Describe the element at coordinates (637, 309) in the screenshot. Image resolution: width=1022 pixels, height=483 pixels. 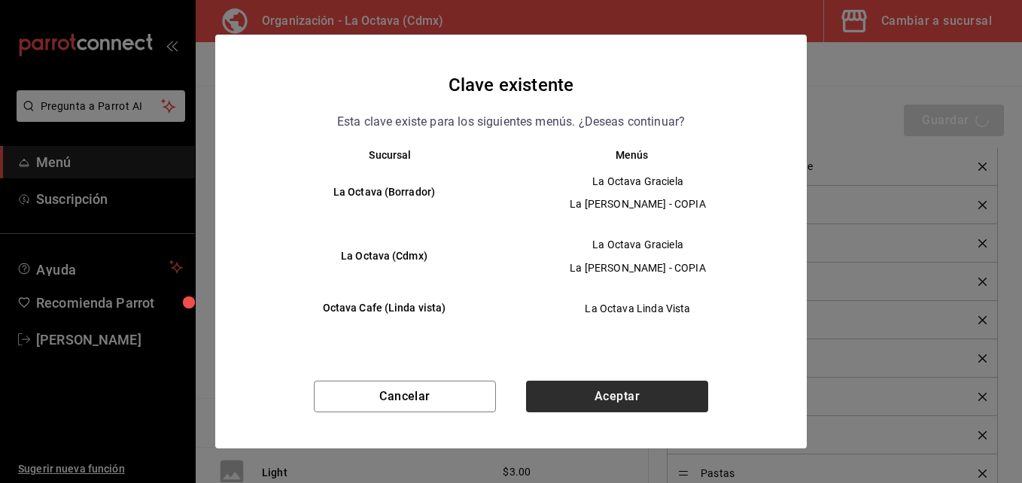
I see `span: La Octava Linda Vista` at that location.